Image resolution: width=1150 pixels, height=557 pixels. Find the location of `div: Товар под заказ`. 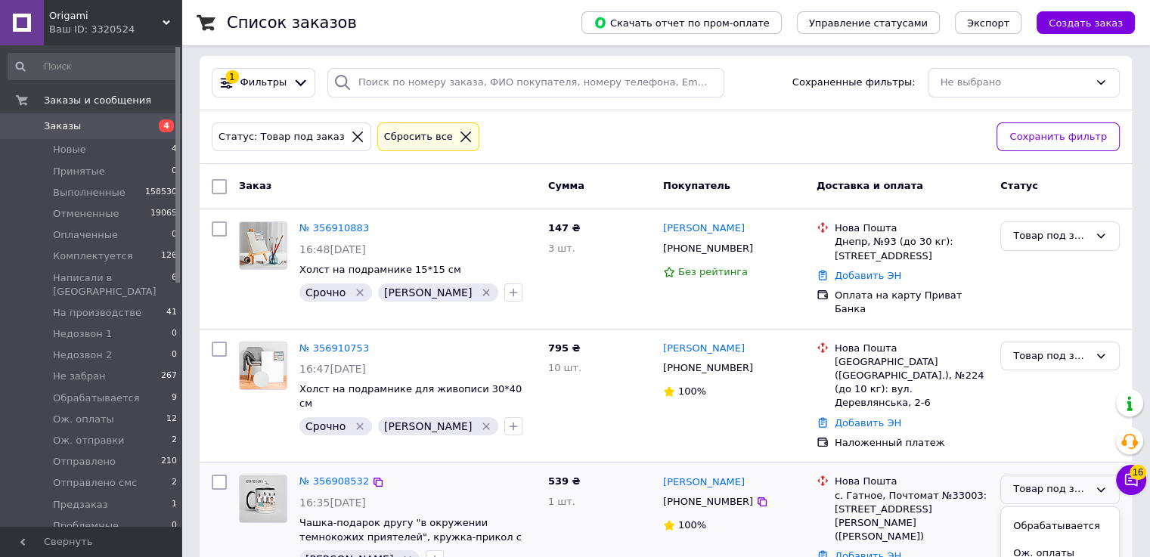

div: Товар под заказ is located at coordinates (1051, 356).